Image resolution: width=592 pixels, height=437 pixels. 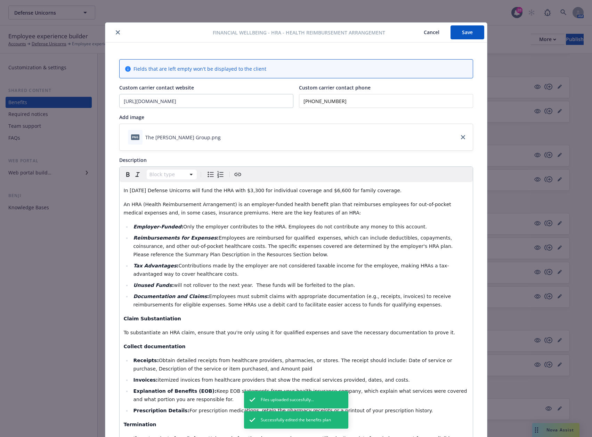 I want to click on strong: Receipts:, so click(x=146, y=360).